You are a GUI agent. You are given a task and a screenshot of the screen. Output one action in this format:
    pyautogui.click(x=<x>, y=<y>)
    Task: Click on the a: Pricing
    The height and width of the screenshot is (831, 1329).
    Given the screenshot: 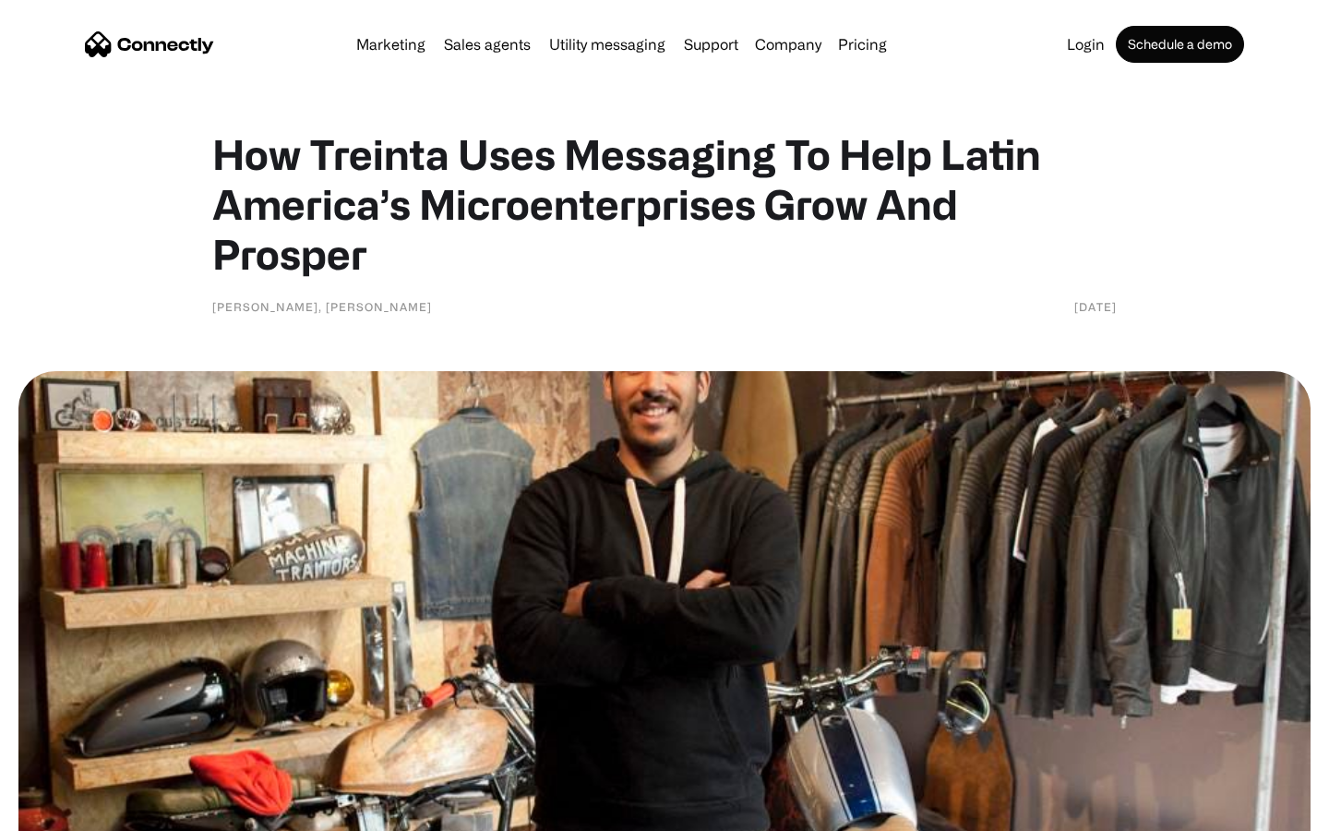 What is the action you would take?
    pyautogui.click(x=862, y=44)
    